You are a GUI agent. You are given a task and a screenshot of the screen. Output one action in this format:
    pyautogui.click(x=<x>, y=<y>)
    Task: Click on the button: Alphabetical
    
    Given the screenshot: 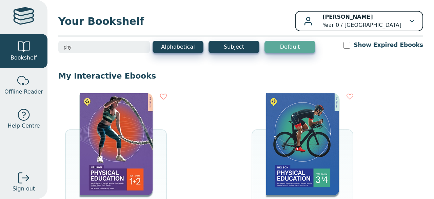 What is the action you would take?
    pyautogui.click(x=178, y=47)
    